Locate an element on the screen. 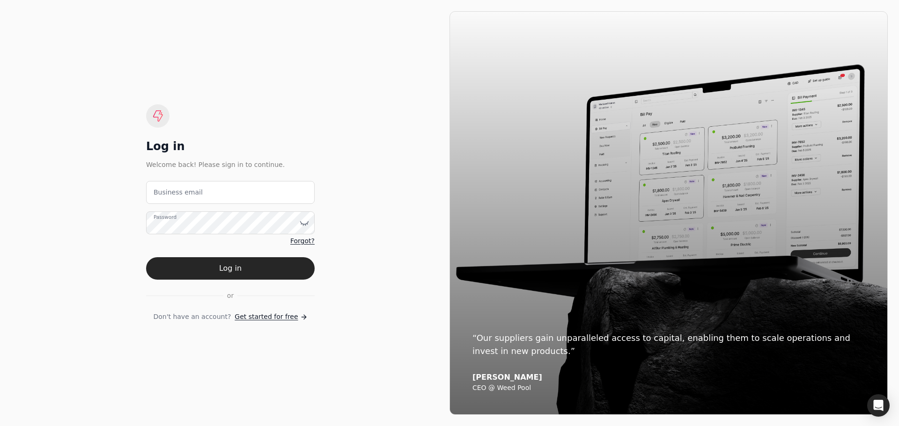 This screenshot has height=426, width=899. div: Log in is located at coordinates (230, 147).